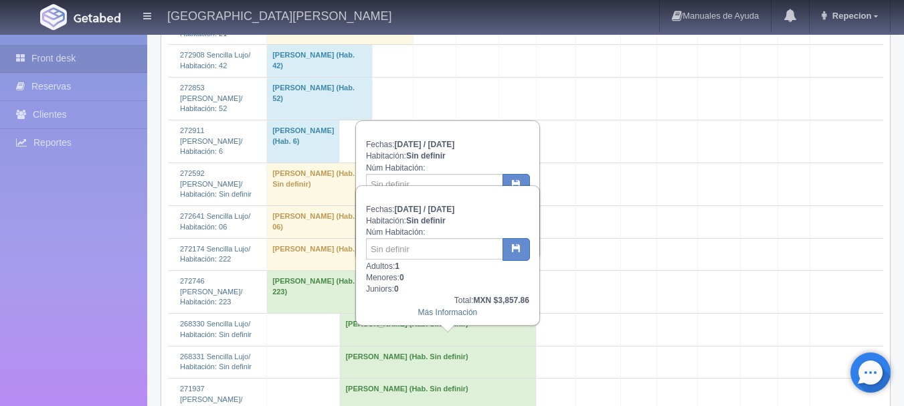 The height and width of the screenshot is (406, 904). I want to click on a: 272641 Sencilla Lujo/Habitación: 06, so click(215, 221).